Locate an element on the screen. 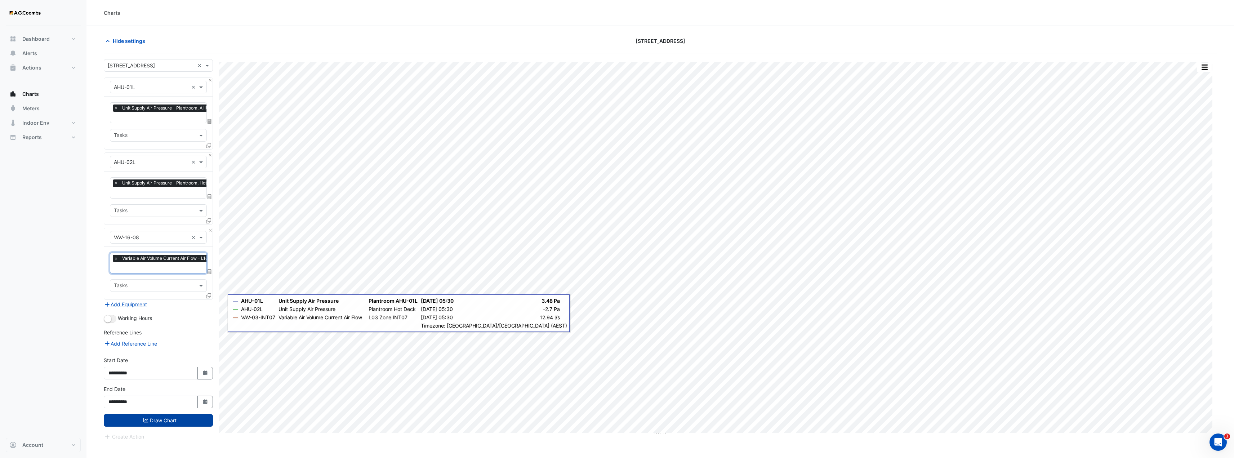  app-icon: Reports is located at coordinates (13, 137).